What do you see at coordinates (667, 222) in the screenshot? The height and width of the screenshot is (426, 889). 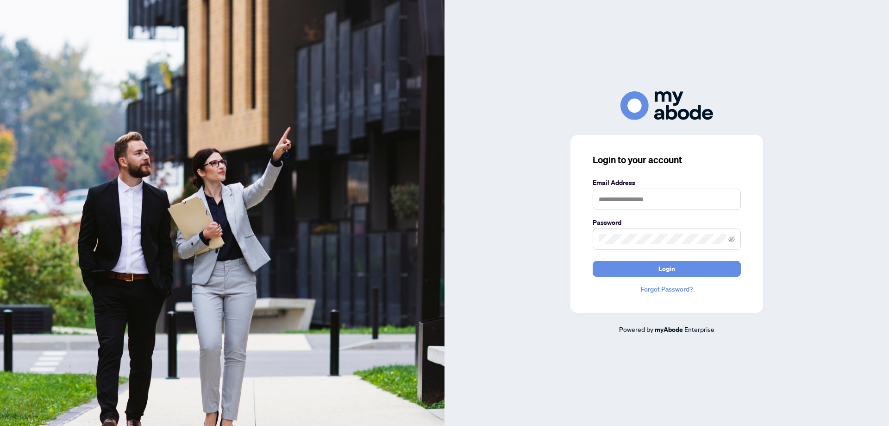 I see `label: Password` at bounding box center [667, 222].